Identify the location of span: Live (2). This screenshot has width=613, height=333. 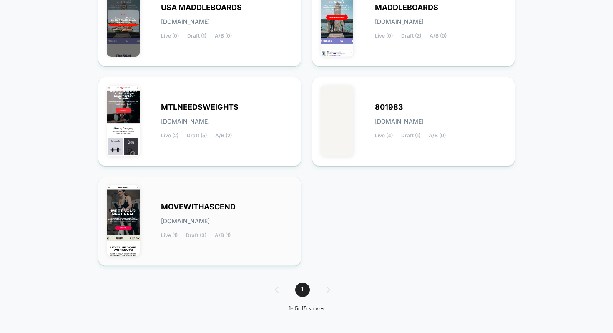
(170, 136).